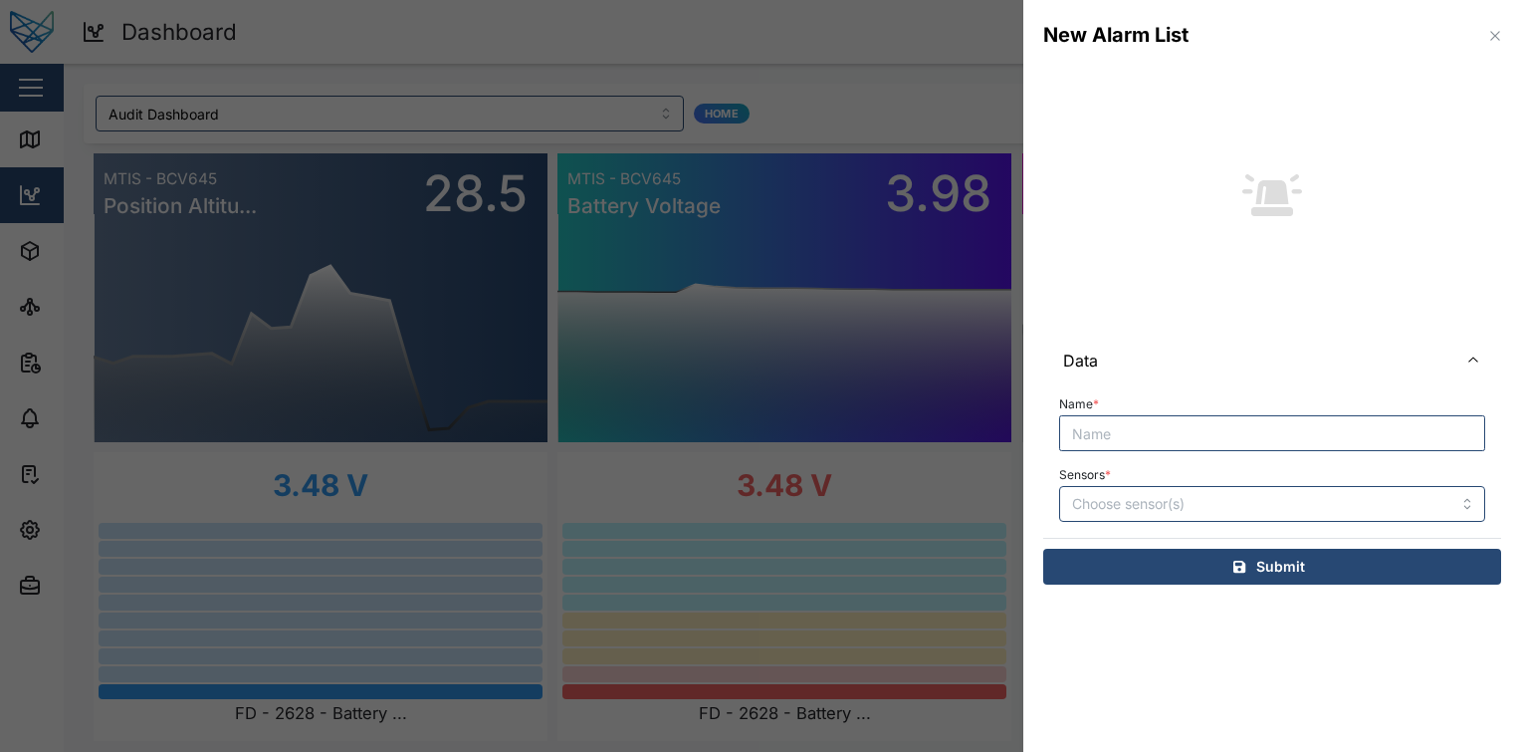 This screenshot has height=752, width=1521. I want to click on span: Data, so click(1252, 360).